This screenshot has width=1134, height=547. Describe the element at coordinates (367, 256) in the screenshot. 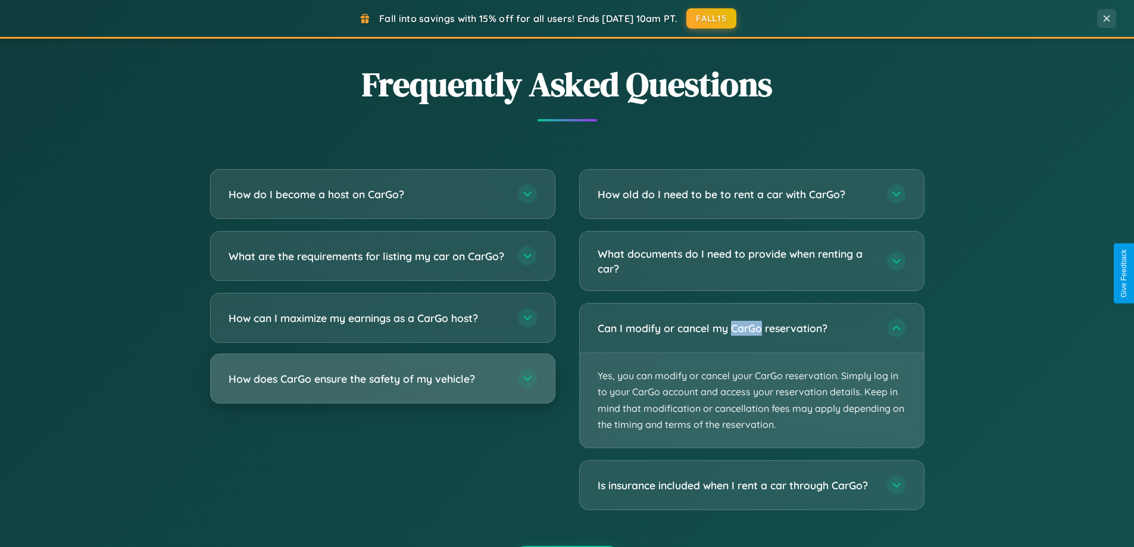

I see `h3: What are the requirements for listing my car on CarGo?` at that location.